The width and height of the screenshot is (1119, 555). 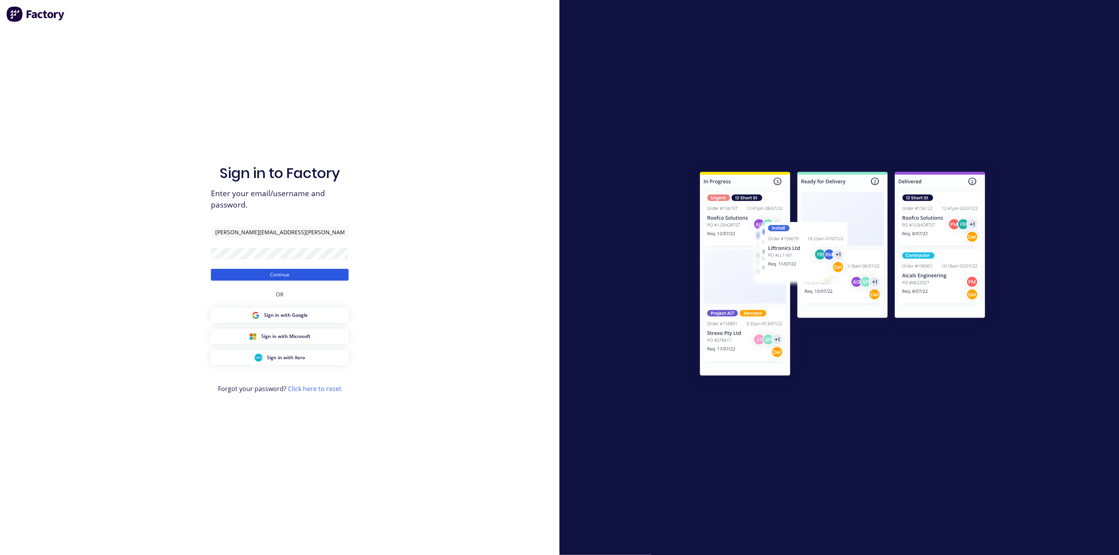 What do you see at coordinates (842, 275) in the screenshot?
I see `img: Sign in` at bounding box center [842, 275].